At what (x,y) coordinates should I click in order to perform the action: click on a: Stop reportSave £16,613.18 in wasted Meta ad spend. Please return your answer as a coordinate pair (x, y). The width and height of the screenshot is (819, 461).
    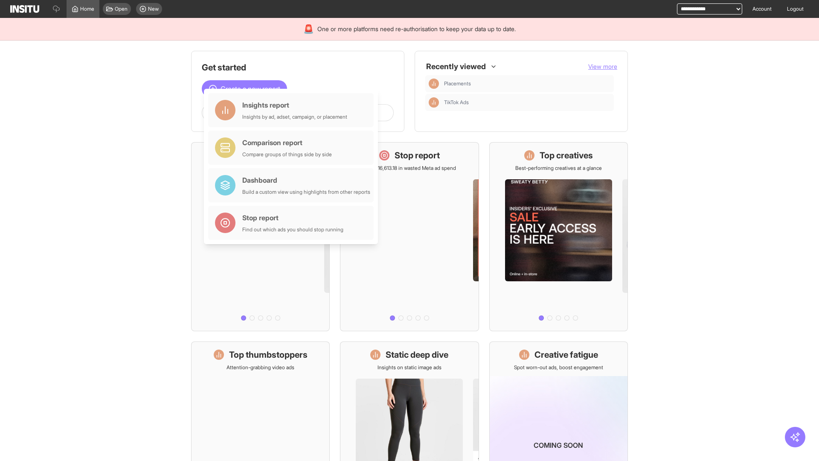
    Looking at the image, I should click on (409, 236).